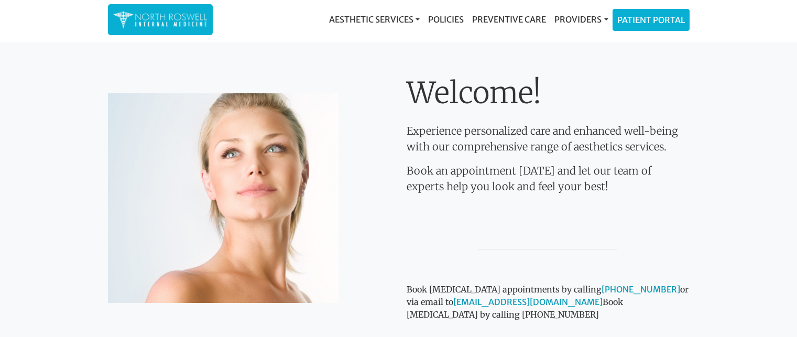 The height and width of the screenshot is (337, 797). Describe the element at coordinates (581, 19) in the screenshot. I see `a: Providers` at that location.